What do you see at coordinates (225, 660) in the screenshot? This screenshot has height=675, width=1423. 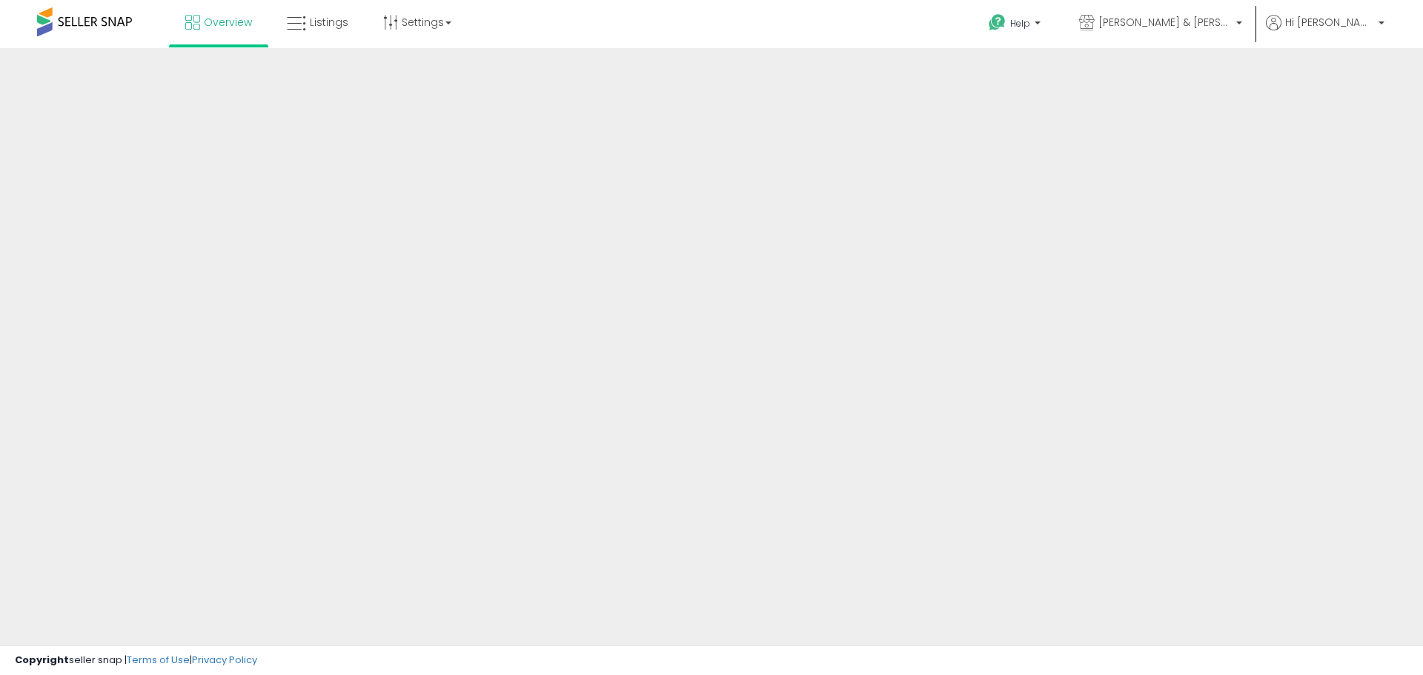 I see `a: Privacy Policy` at bounding box center [225, 660].